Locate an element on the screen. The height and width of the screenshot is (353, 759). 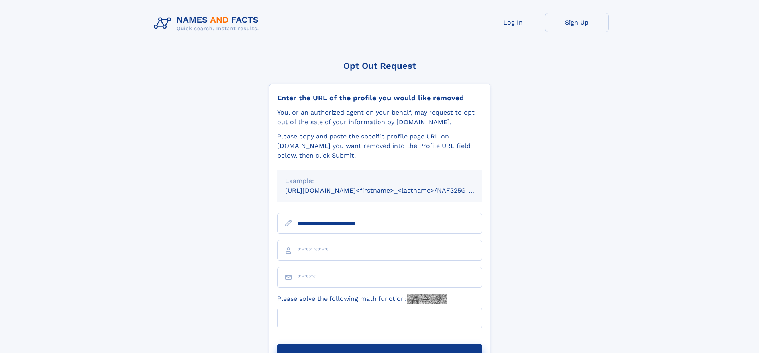
label: Please solve the following math function: is located at coordinates (362, 300).